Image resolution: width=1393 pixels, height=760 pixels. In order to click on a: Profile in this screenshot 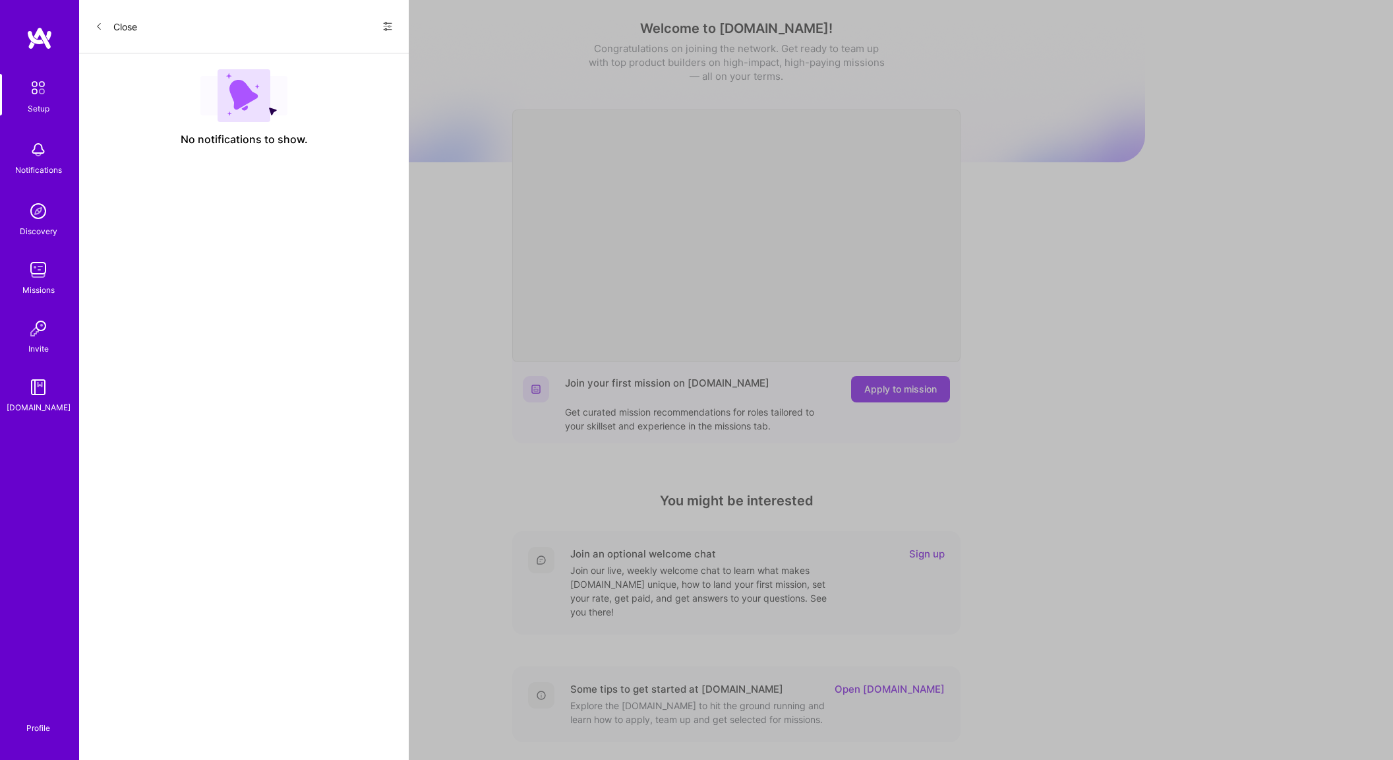, I will do `click(38, 720)`.